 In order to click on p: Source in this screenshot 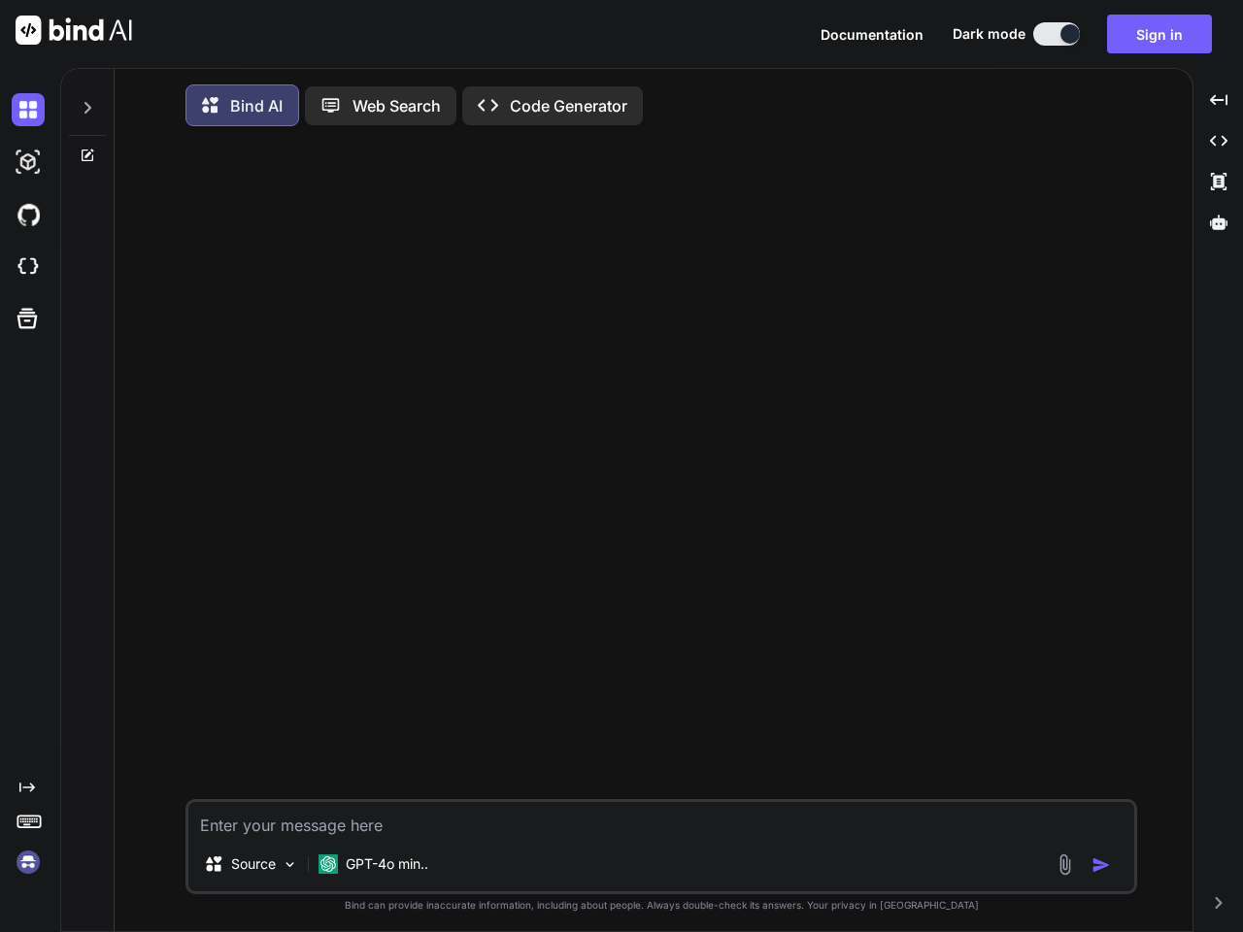, I will do `click(253, 864)`.